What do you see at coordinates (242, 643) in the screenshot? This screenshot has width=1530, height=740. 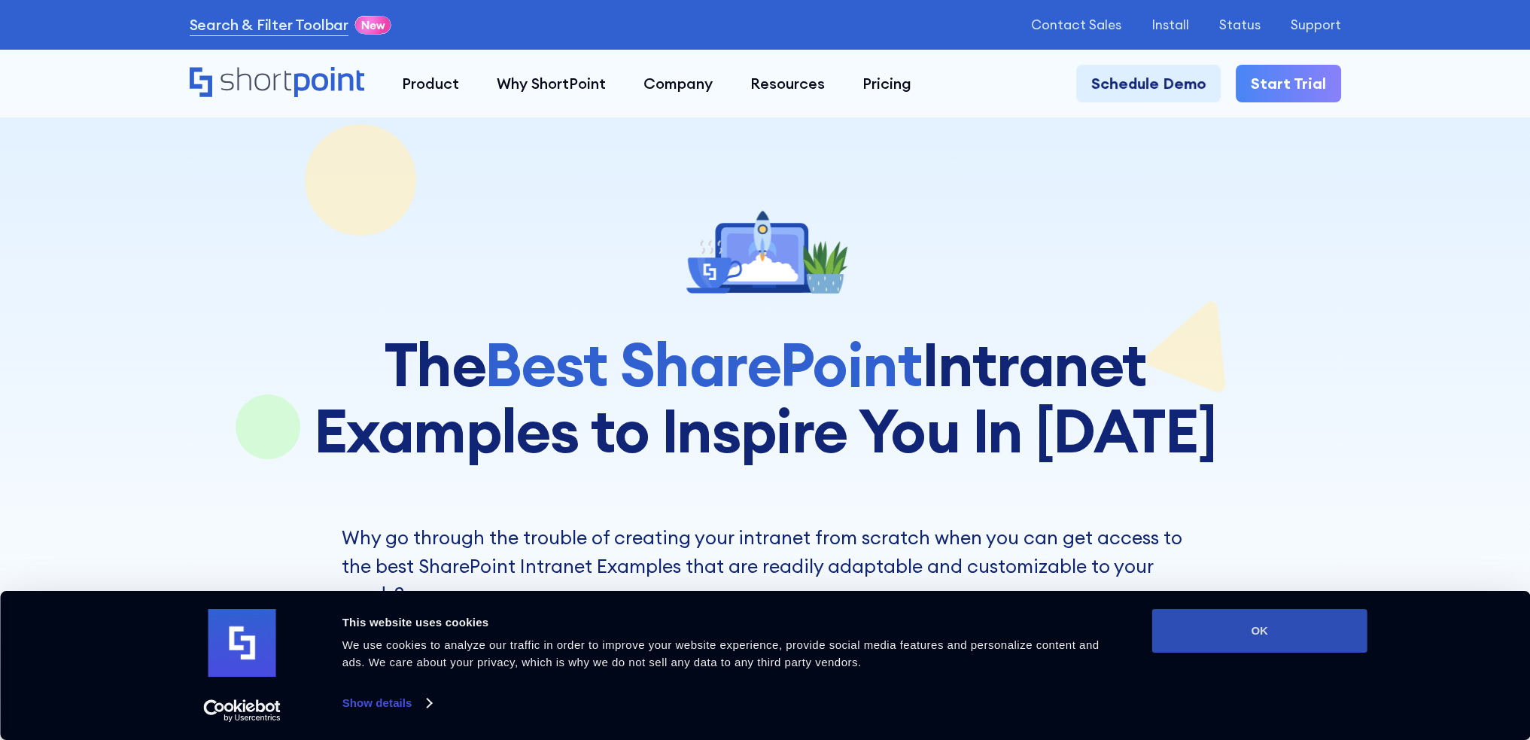 I see `img: logo` at bounding box center [242, 643].